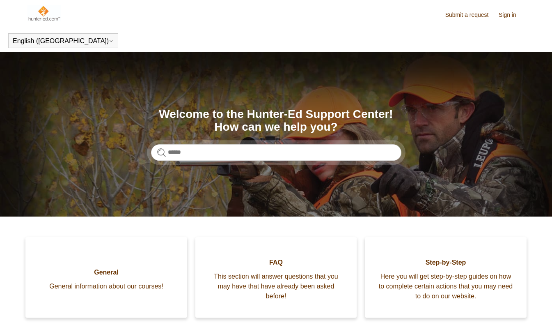  Describe the element at coordinates (446, 286) in the screenshot. I see `span: Here you will get step-by-step guides on how to complete certain actions that you may need to do ...` at that location.